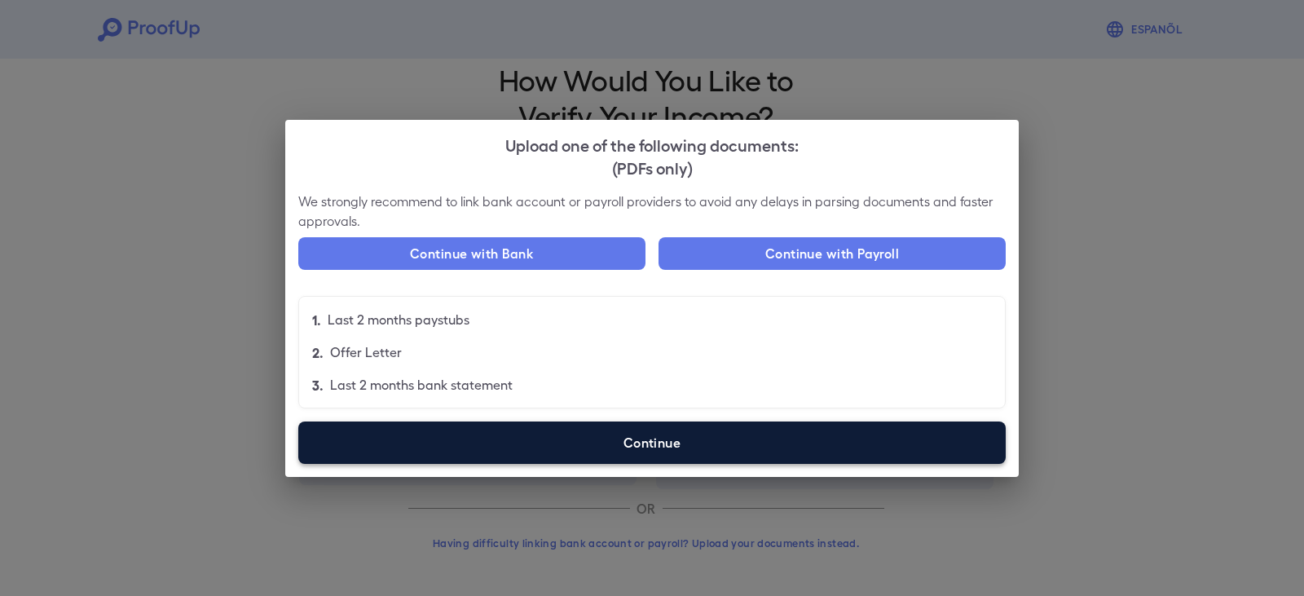 The height and width of the screenshot is (596, 1304). Describe the element at coordinates (652, 167) in the screenshot. I see `div: (PDFs only)` at that location.